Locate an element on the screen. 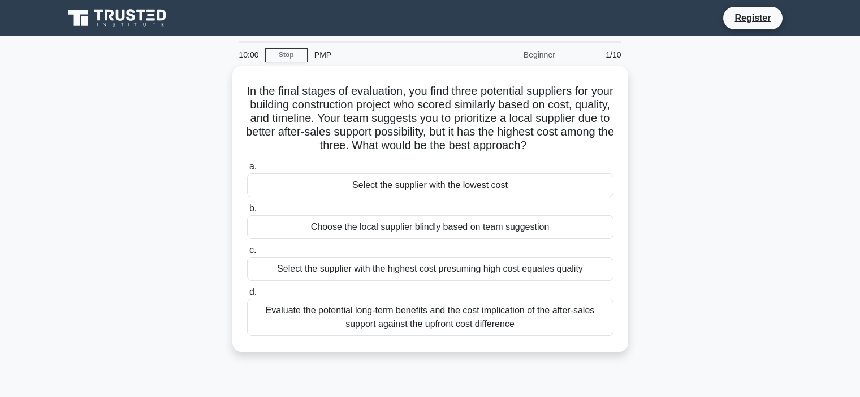 This screenshot has width=860, height=397. a: Register is located at coordinates (752, 18).